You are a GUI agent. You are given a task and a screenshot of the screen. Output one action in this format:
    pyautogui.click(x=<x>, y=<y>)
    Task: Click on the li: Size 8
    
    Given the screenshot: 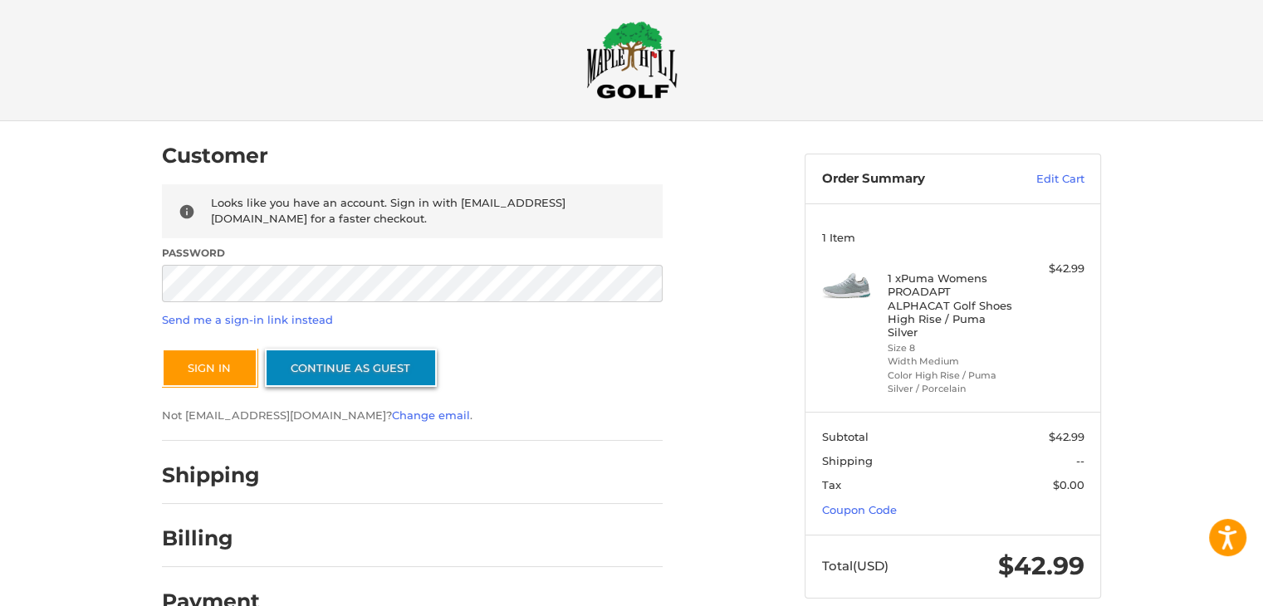 What is the action you would take?
    pyautogui.click(x=951, y=348)
    